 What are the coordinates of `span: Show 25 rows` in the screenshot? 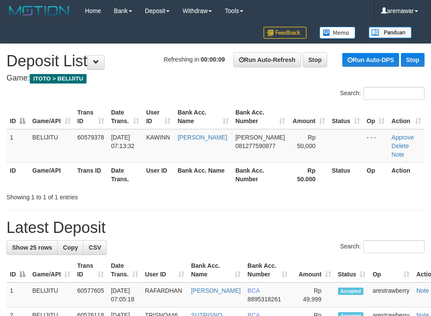 It's located at (32, 248).